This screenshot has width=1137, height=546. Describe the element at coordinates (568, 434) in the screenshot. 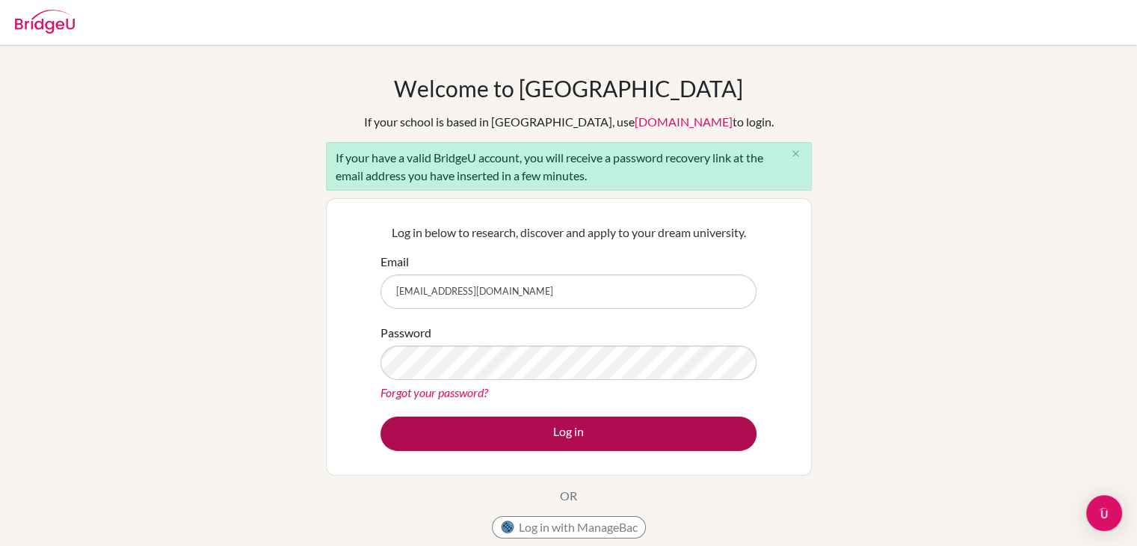

I see `button: Log in` at that location.